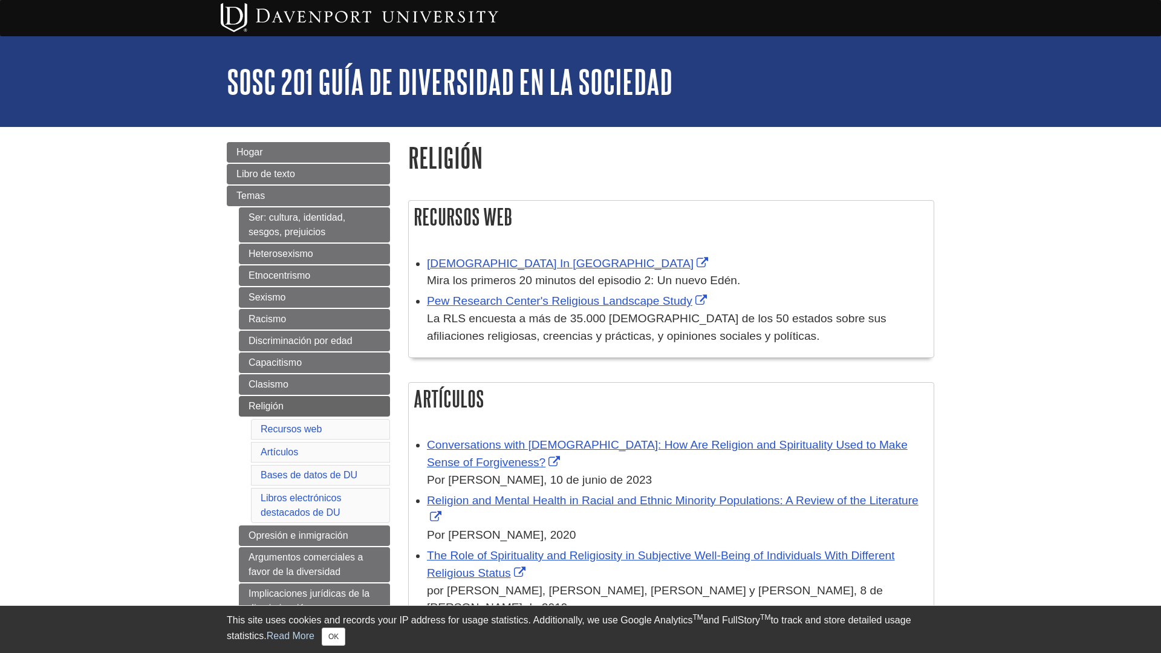  I want to click on a: Racismo, so click(314, 319).